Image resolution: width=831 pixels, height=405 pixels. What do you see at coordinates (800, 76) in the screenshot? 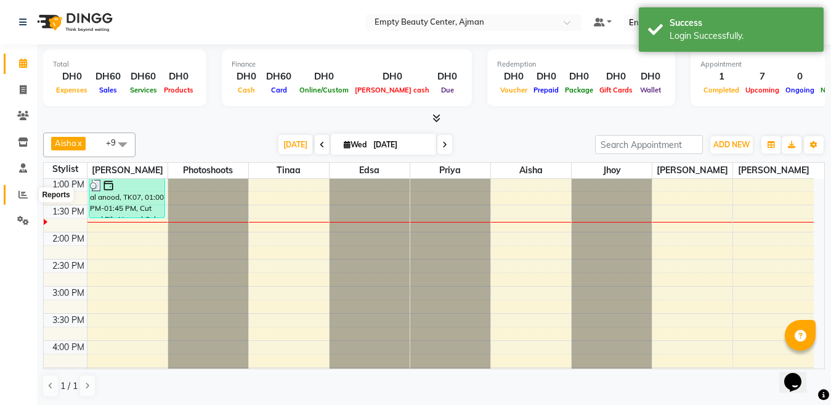
I see `div: 0` at bounding box center [800, 76].